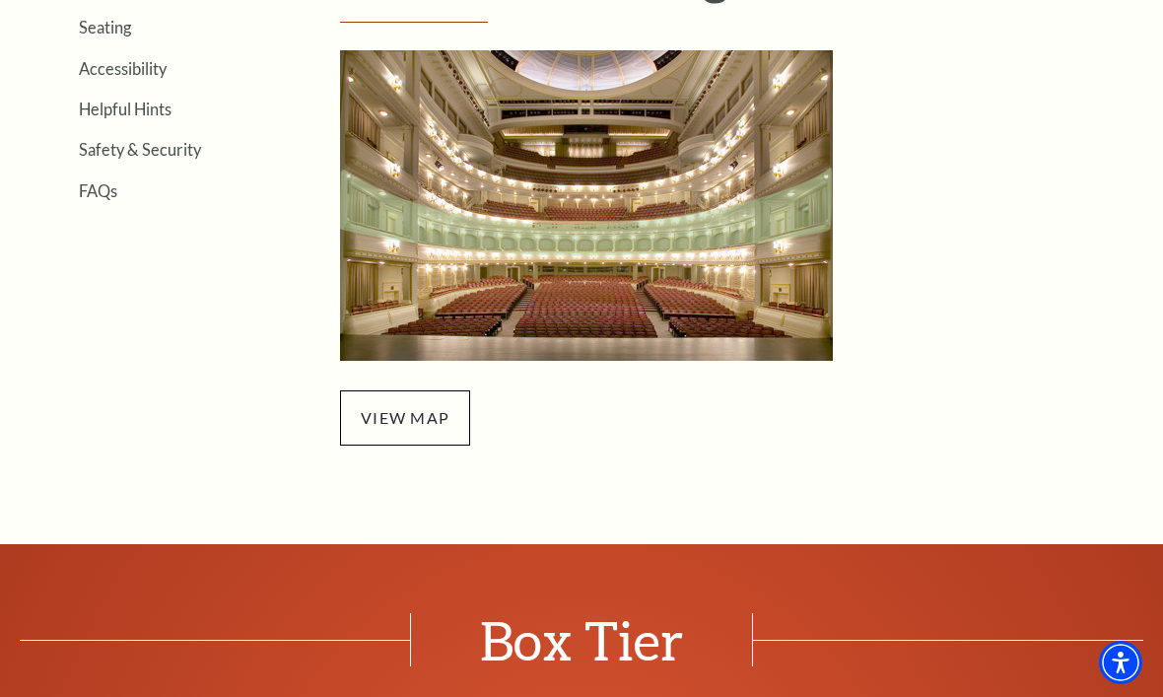 The image size is (1163, 697). I want to click on span: Box Tier, so click(582, 640).